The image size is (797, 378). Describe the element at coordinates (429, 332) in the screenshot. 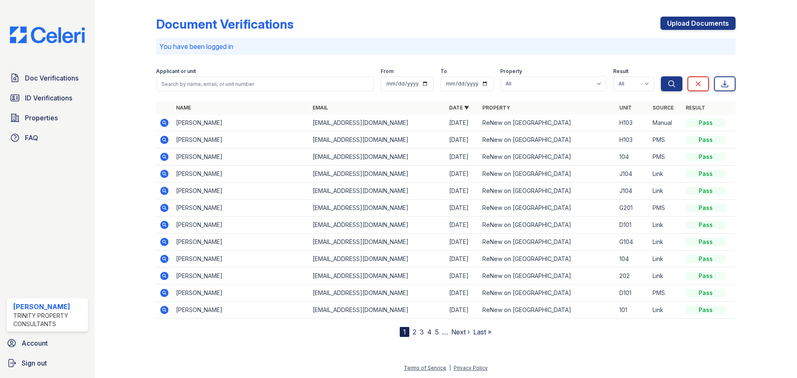

I see `a: 4` at that location.